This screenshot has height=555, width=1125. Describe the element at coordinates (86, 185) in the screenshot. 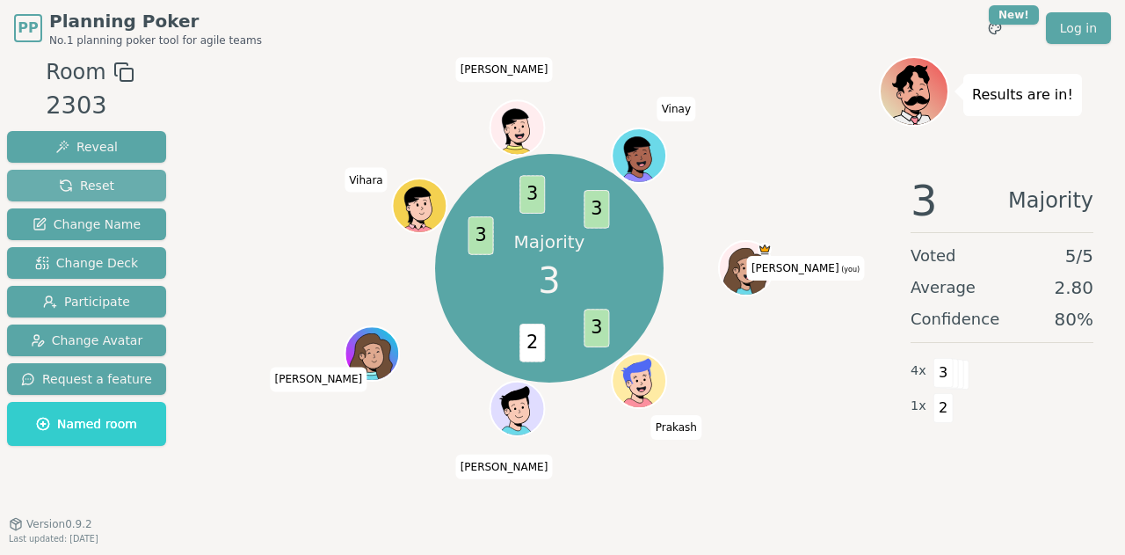

I see `span: Reset` at that location.